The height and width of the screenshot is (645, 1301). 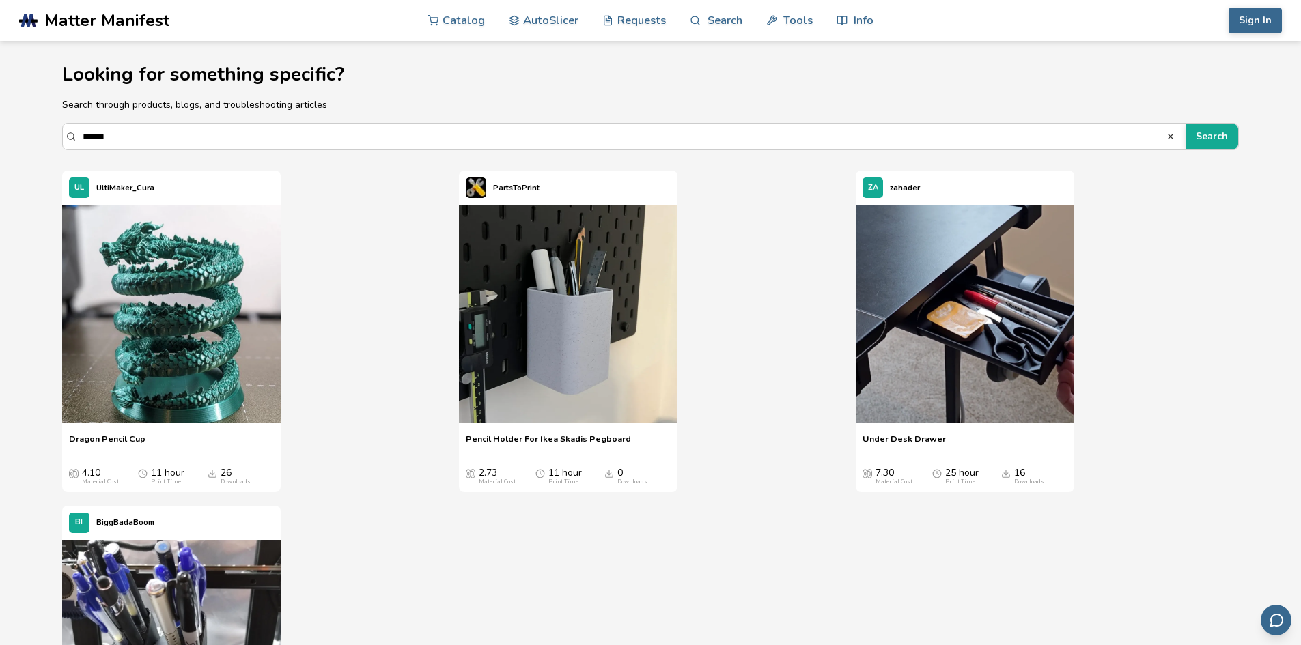 I want to click on span: Pencil Holder For Ikea Skadis Pegboard, so click(x=548, y=444).